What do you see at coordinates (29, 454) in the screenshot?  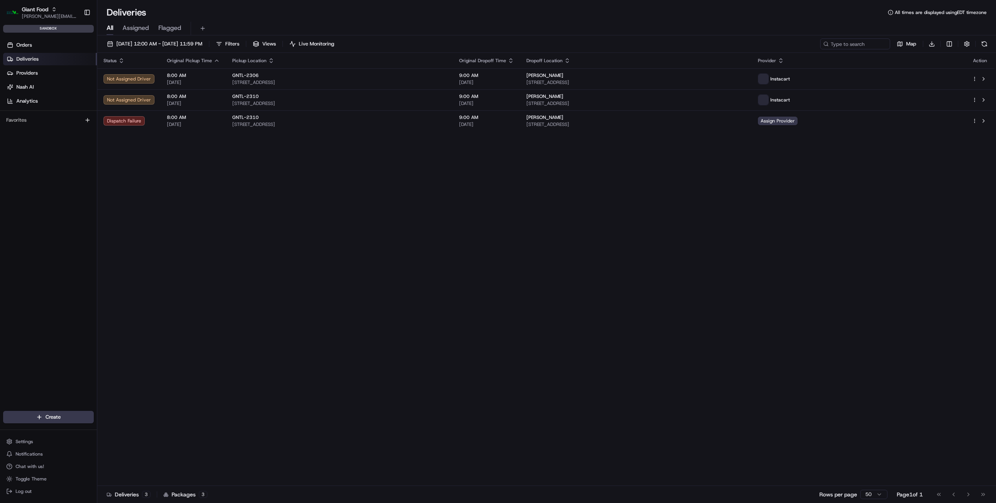 I see `span: Notifications` at bounding box center [29, 454].